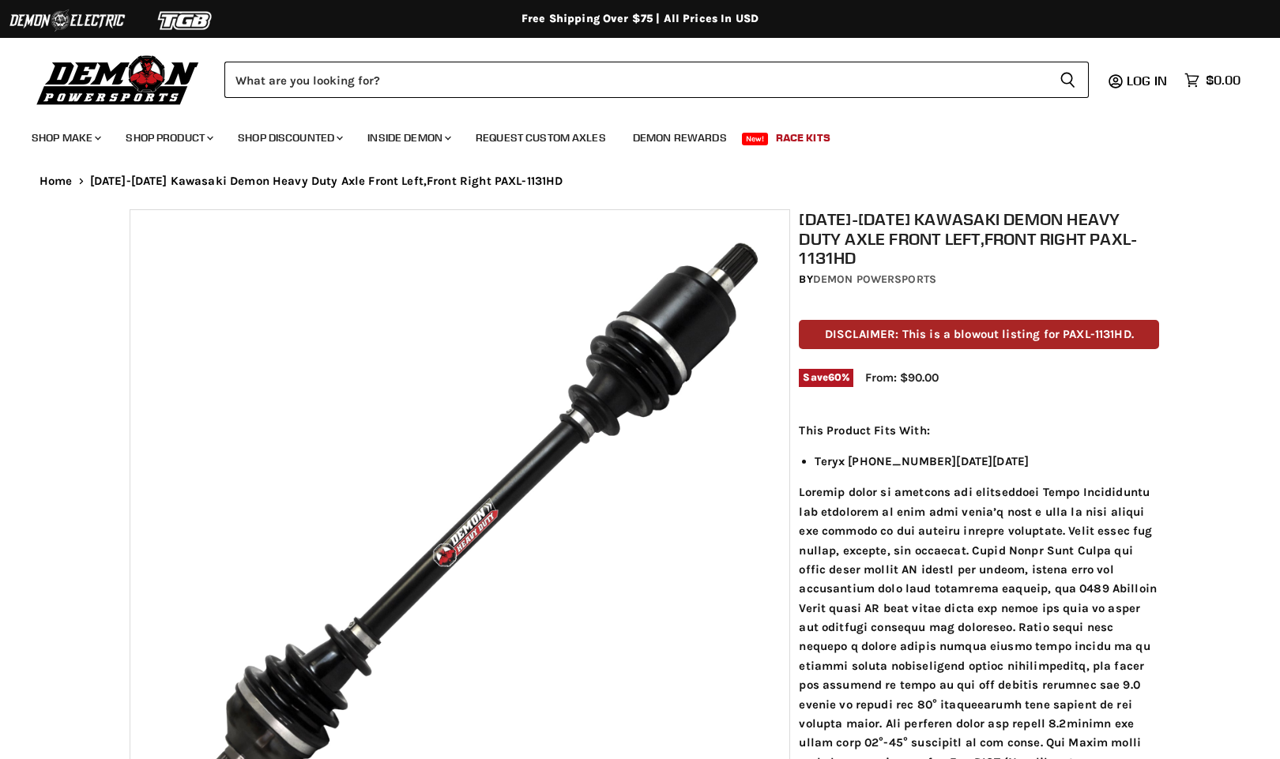 This screenshot has height=759, width=1280. What do you see at coordinates (875, 279) in the screenshot?
I see `a: Demon Powersports` at bounding box center [875, 279].